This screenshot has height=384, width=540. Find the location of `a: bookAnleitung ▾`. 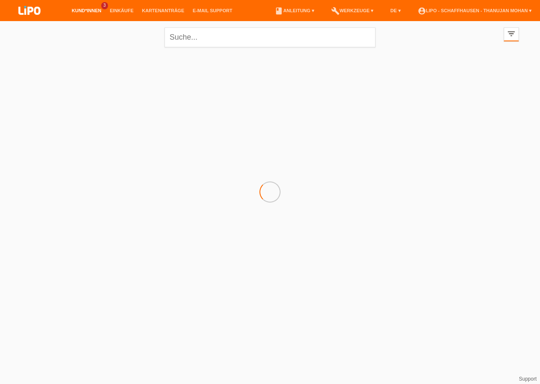

a: bookAnleitung ▾ is located at coordinates (294, 11).